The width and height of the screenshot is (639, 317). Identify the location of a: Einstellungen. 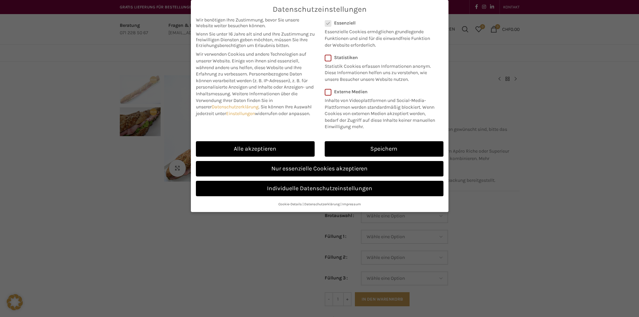
(240, 113).